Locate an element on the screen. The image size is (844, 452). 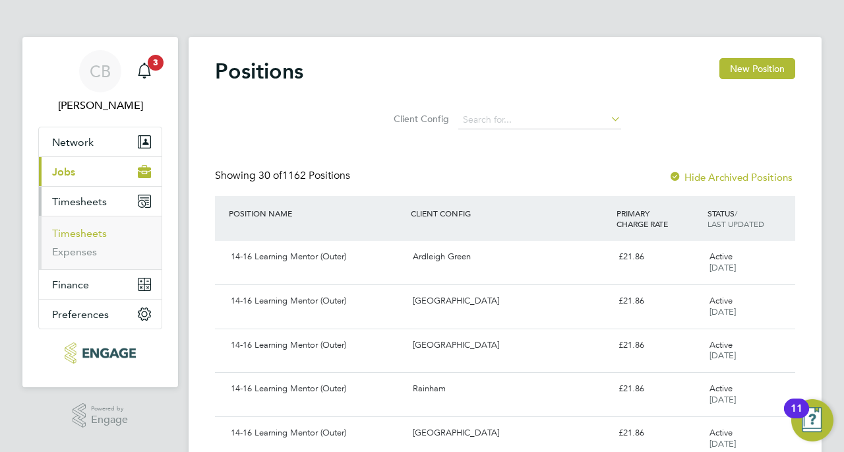
nav: Main navigation is located at coordinates (100, 212).